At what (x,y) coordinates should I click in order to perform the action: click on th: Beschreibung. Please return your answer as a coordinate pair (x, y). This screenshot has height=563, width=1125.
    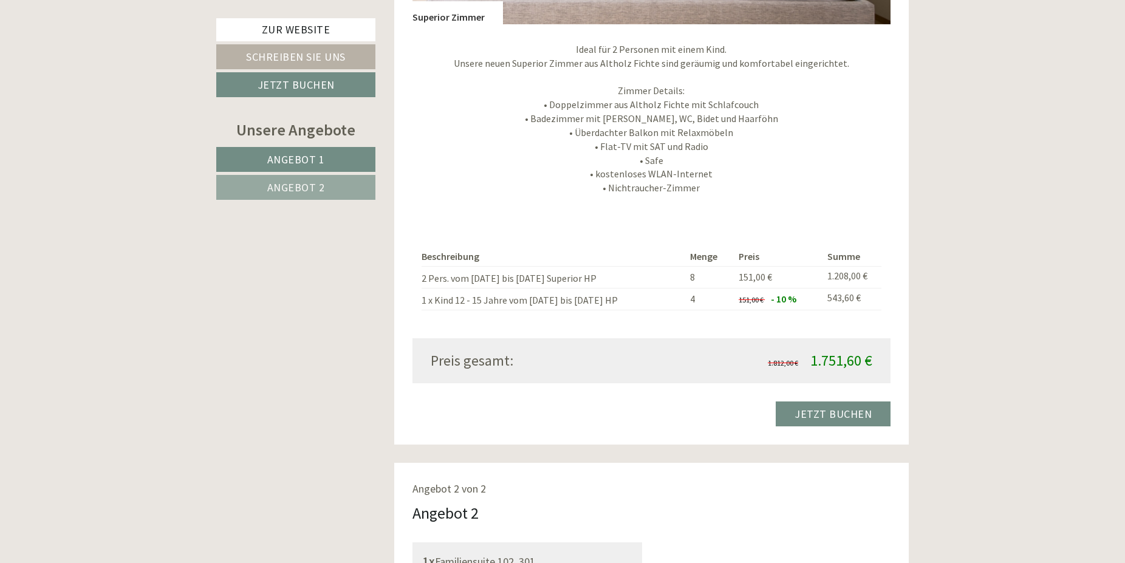
    Looking at the image, I should click on (553, 256).